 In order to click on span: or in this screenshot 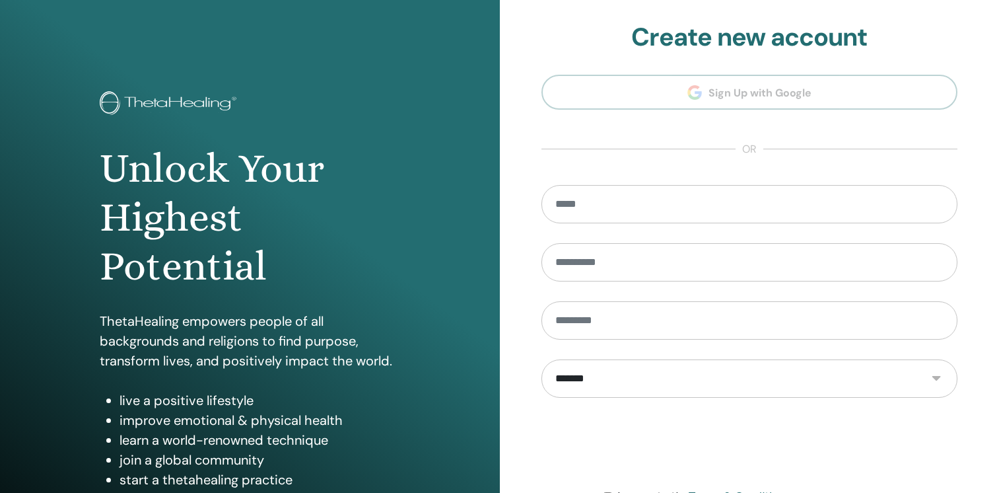, I will do `click(749, 149)`.